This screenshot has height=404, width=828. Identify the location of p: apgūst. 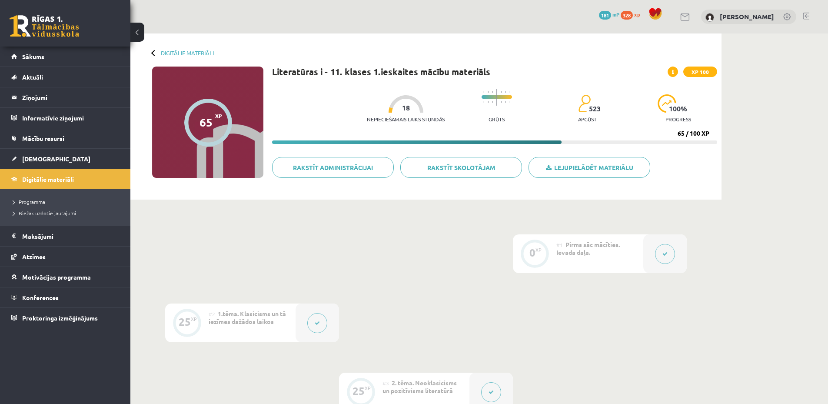
(587, 119).